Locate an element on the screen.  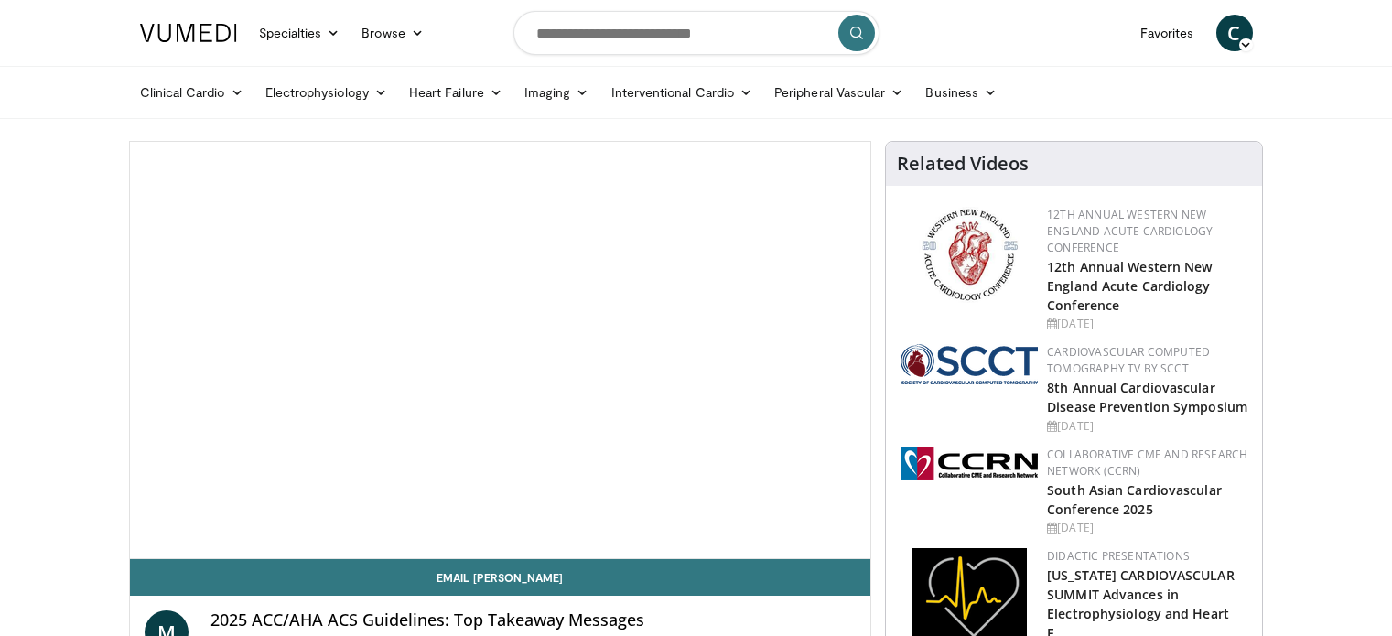
a: Electrophysiology is located at coordinates (326, 92).